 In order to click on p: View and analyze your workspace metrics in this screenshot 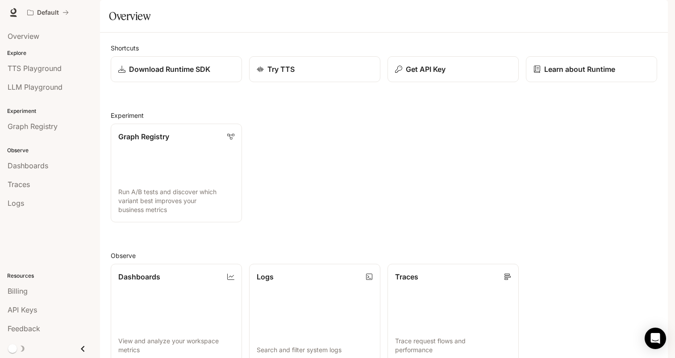, I will do `click(176, 346)`.